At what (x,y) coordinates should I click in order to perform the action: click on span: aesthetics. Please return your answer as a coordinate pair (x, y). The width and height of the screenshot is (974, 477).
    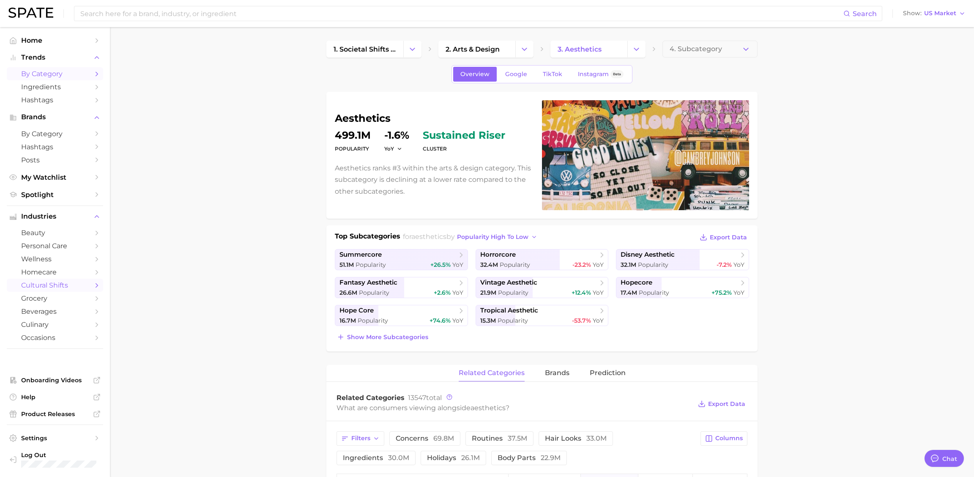
    Looking at the image, I should click on (429, 236).